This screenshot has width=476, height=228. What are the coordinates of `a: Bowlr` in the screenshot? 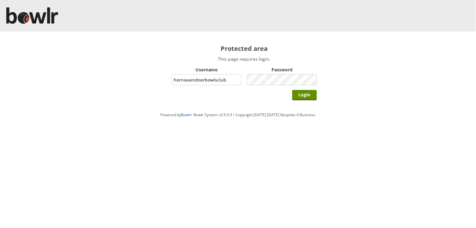 It's located at (186, 115).